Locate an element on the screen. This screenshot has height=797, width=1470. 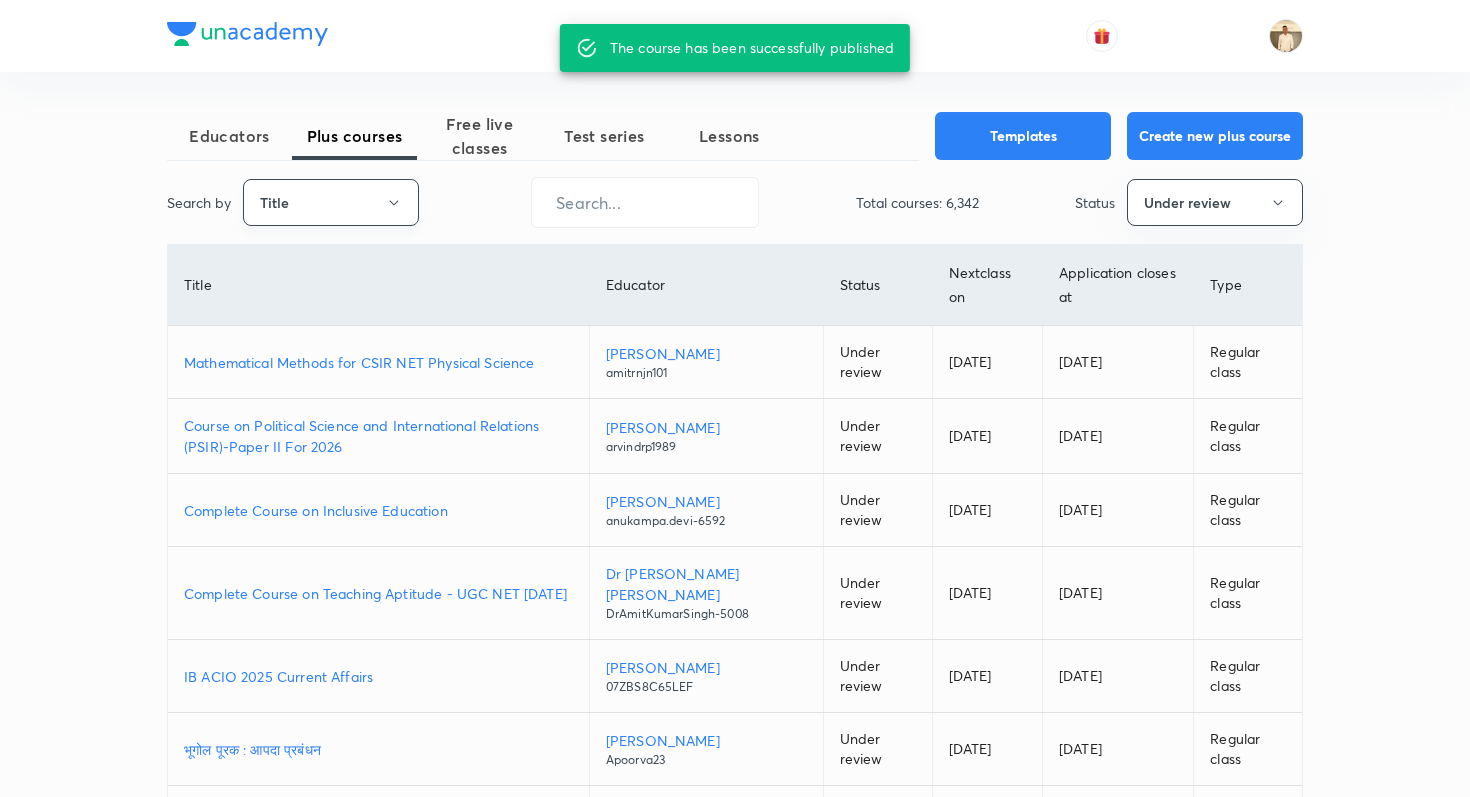
span: Lessons is located at coordinates (729, 136).